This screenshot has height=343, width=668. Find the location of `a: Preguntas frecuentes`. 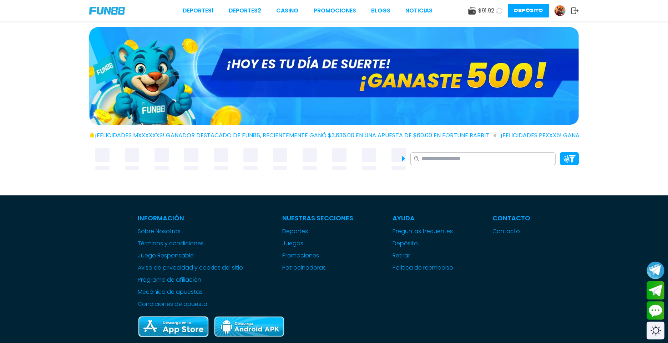

a: Preguntas frecuentes is located at coordinates (423, 232).